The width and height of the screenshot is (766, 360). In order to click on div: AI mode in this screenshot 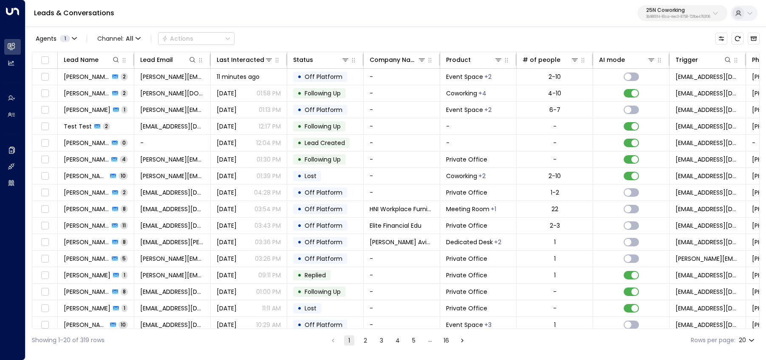, I will do `click(627, 60)`.